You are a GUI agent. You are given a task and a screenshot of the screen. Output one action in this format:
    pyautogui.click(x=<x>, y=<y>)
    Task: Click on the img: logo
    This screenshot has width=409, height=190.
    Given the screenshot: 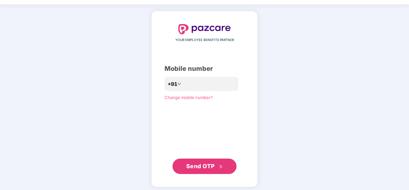 What is the action you would take?
    pyautogui.click(x=205, y=29)
    